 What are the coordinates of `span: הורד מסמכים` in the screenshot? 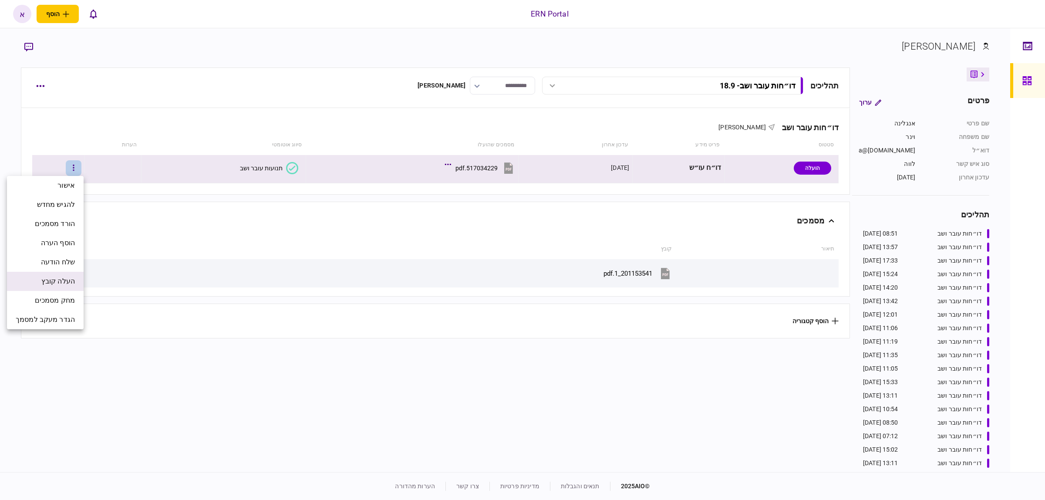 It's located at (55, 224).